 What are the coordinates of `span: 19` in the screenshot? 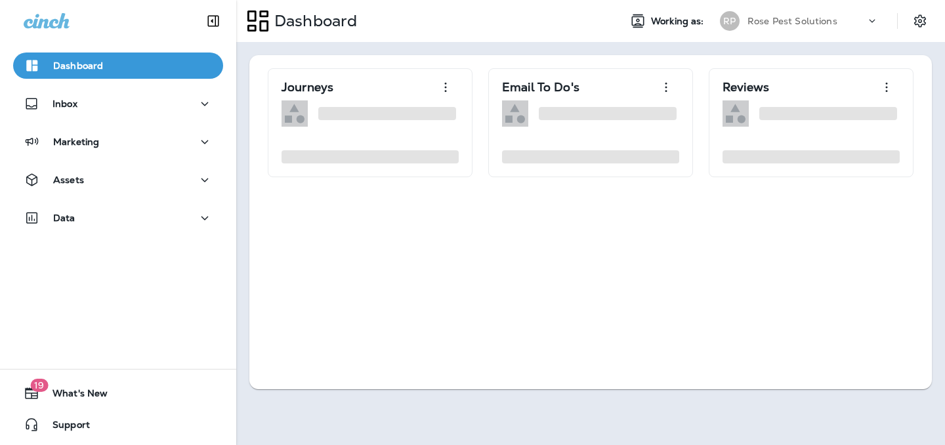 It's located at (39, 385).